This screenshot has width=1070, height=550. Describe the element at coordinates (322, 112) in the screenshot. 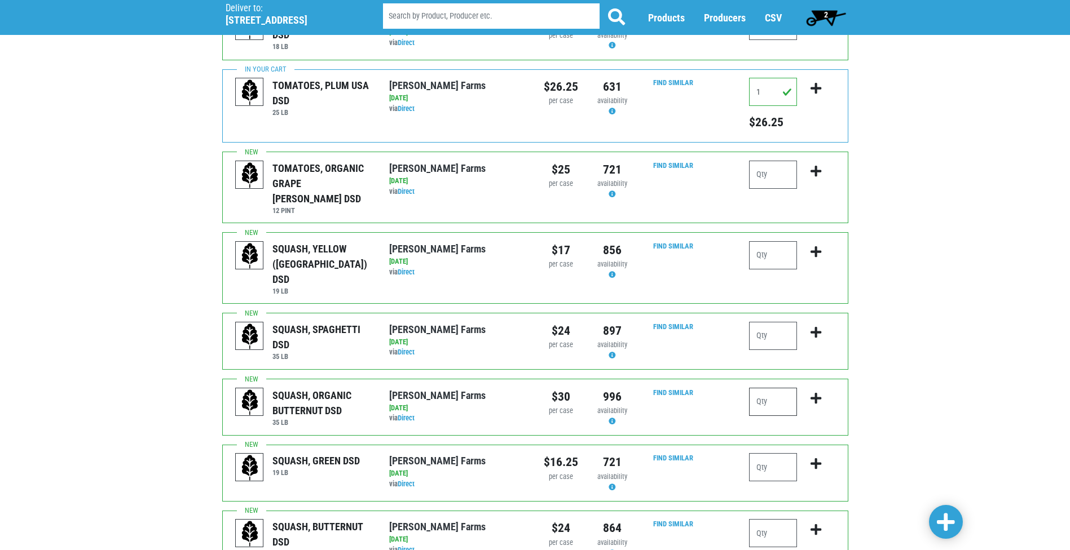

I see `h6: 25 LB` at that location.